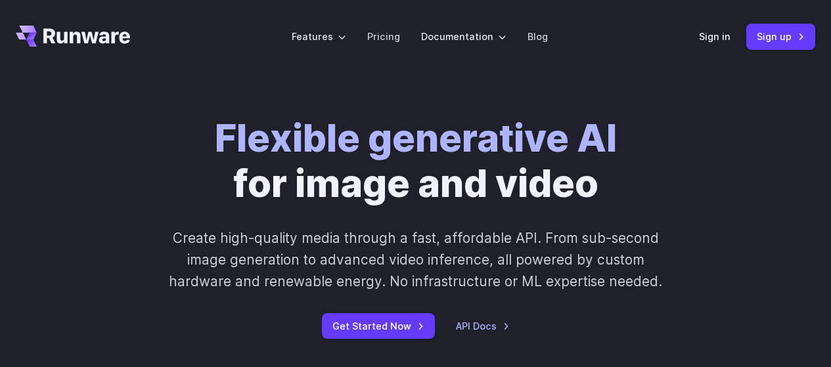 This screenshot has width=831, height=367. Describe the element at coordinates (384, 36) in the screenshot. I see `a: Pricing` at that location.